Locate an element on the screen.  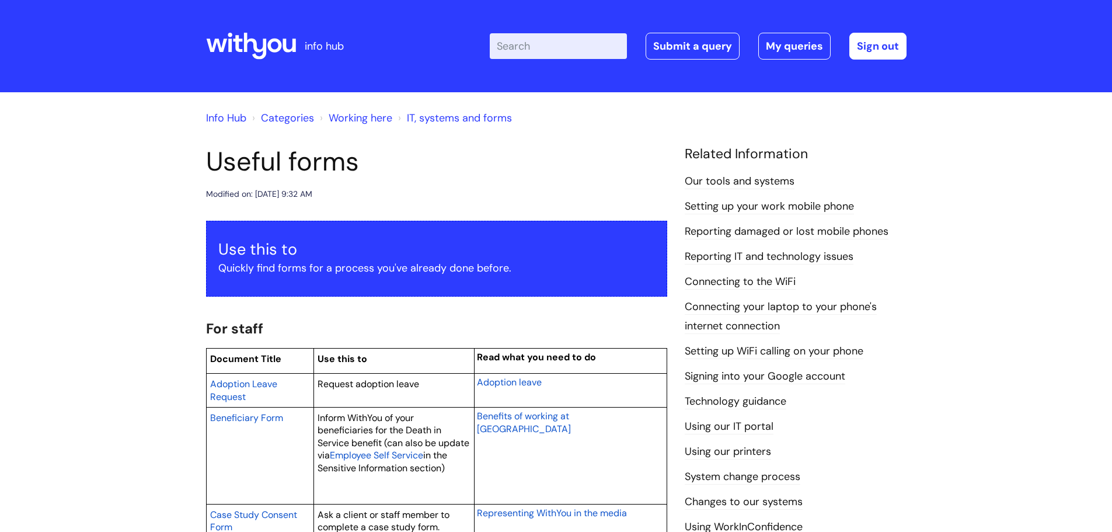
a: Changes to our systems is located at coordinates (744, 502).